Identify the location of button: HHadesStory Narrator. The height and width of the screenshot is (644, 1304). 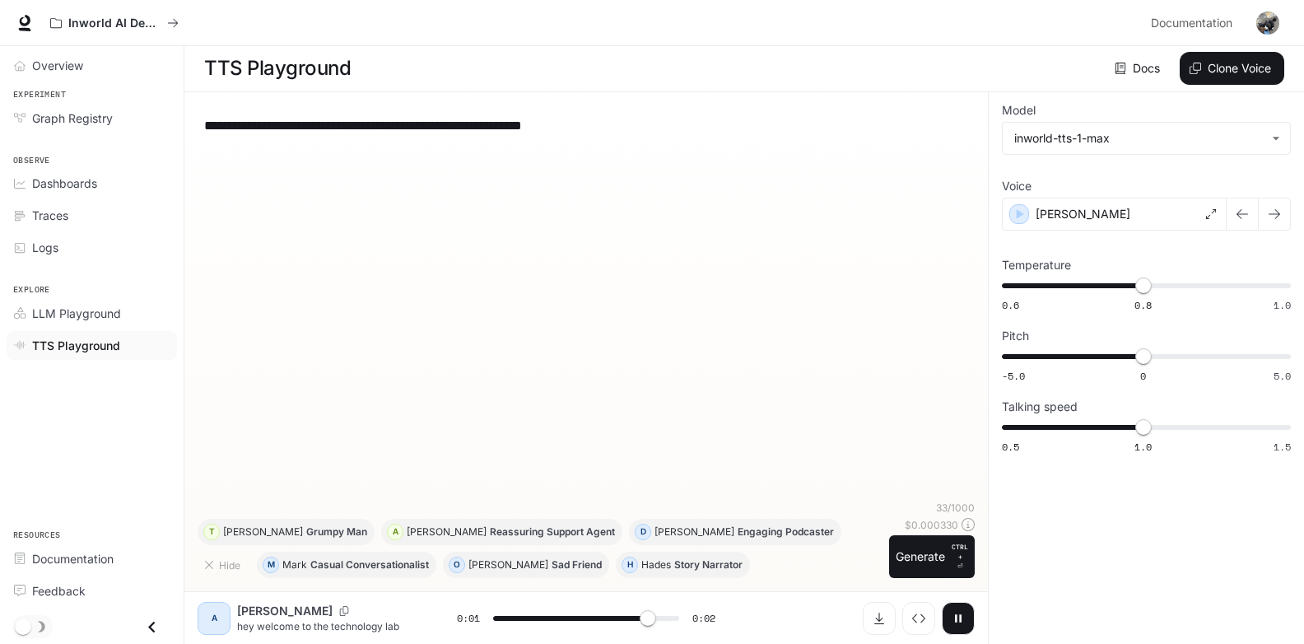
(682, 565).